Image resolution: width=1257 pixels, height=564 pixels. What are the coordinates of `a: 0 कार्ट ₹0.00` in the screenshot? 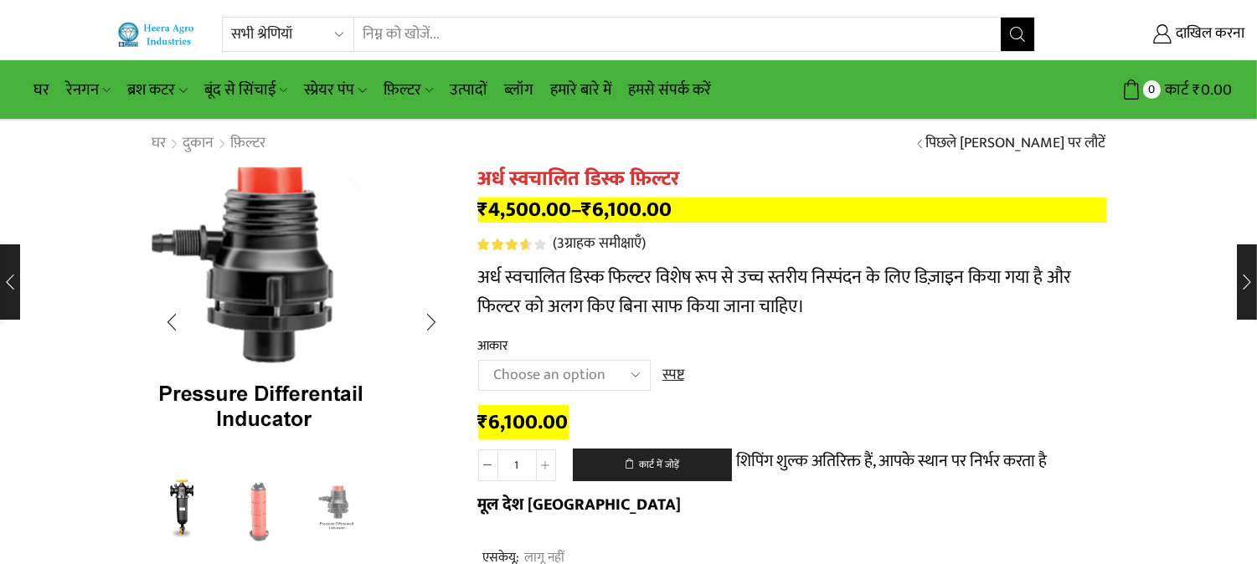 It's located at (1141, 90).